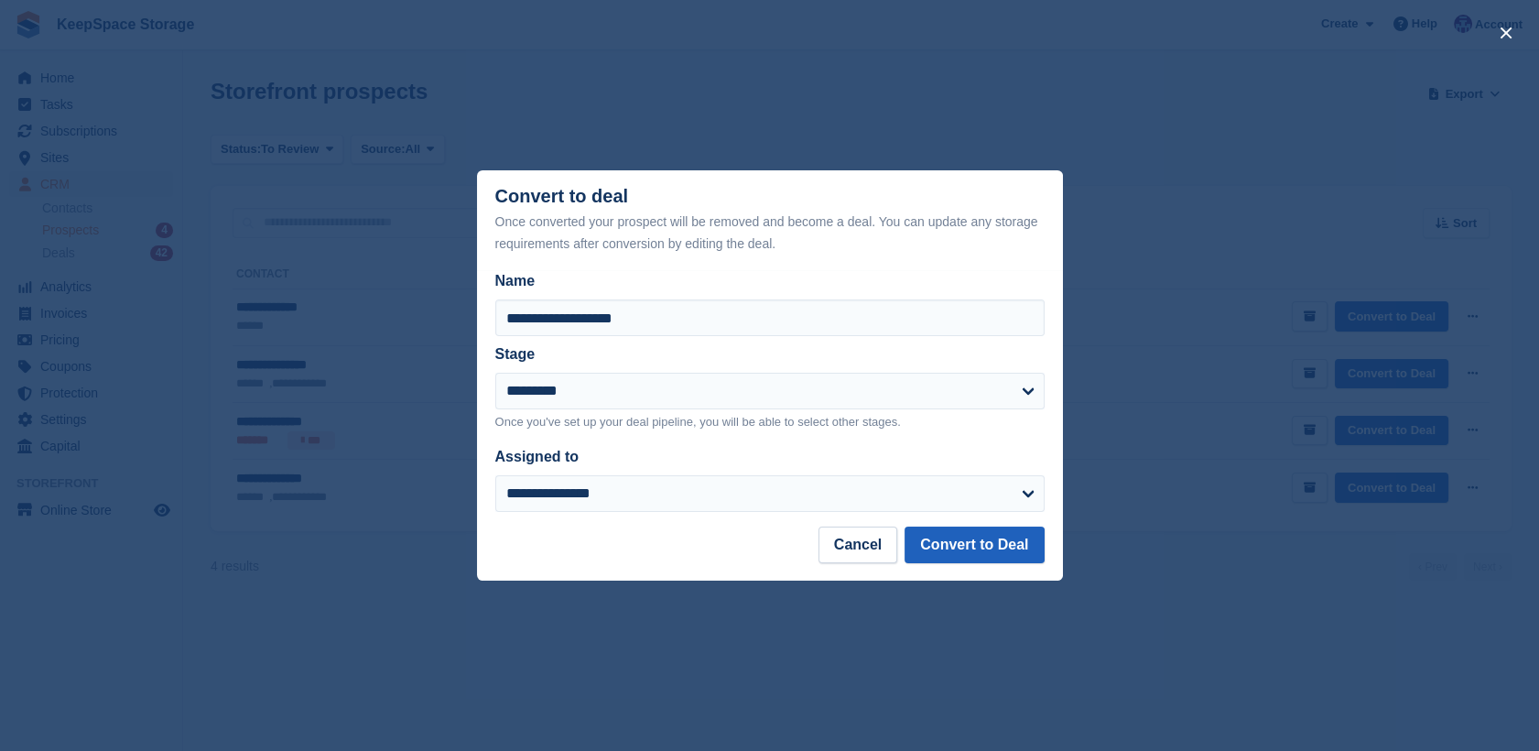 This screenshot has height=751, width=1539. I want to click on button: Convert to Deal, so click(974, 545).